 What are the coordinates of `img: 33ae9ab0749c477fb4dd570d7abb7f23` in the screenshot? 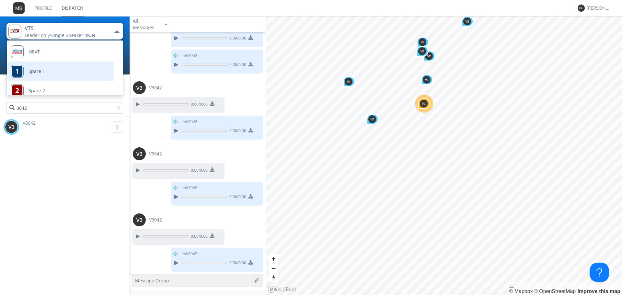 It's located at (15, 31).